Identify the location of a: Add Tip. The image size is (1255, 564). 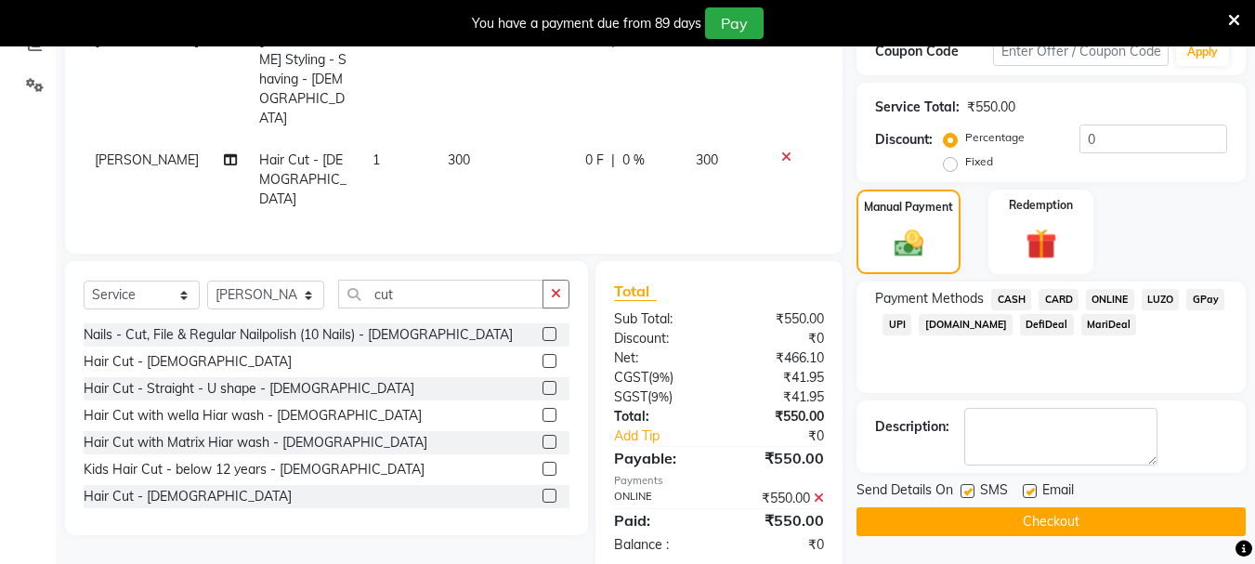
(669, 436).